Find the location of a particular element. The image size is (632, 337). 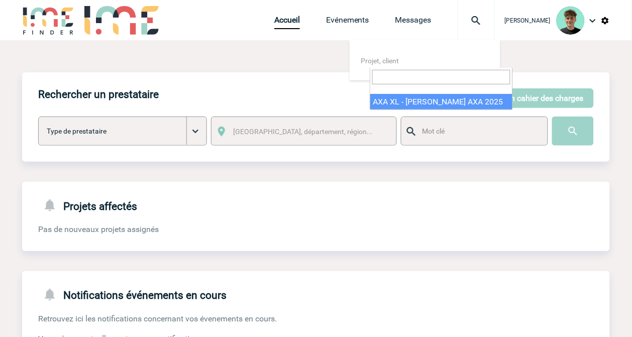

img: 131612-0.png is located at coordinates (570, 21).